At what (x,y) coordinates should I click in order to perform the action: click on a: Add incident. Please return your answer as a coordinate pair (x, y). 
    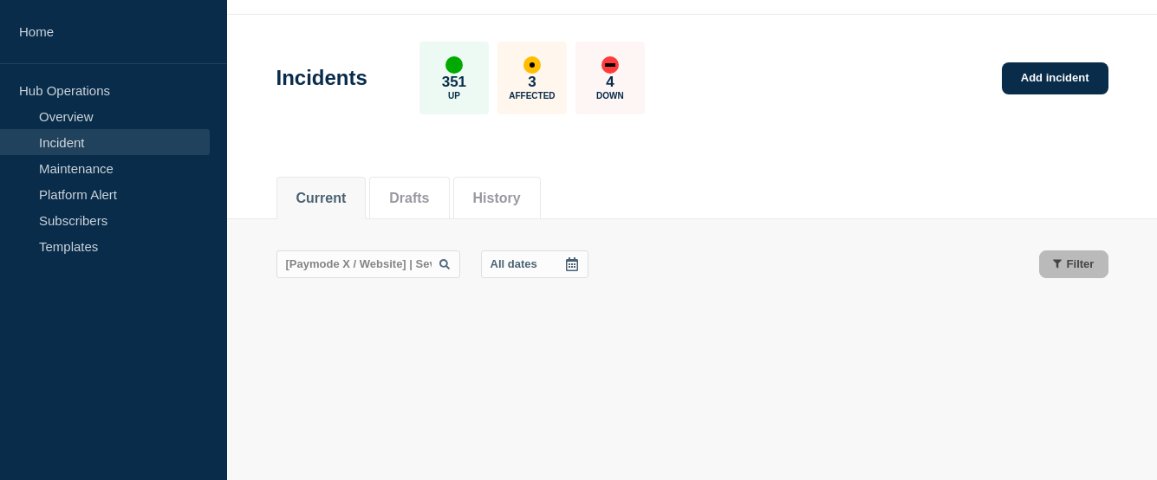
    Looking at the image, I should click on (1055, 78).